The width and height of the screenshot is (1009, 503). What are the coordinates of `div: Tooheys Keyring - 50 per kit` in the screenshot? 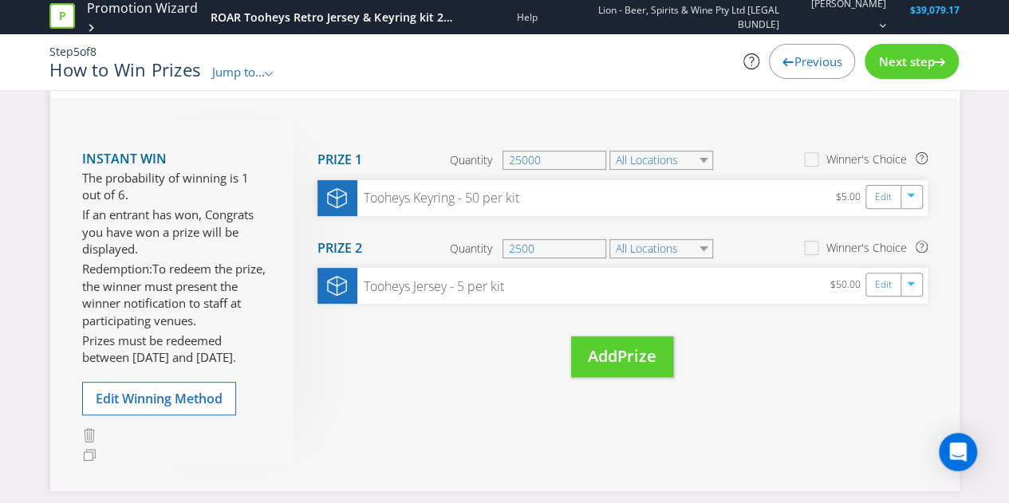 It's located at (438, 198).